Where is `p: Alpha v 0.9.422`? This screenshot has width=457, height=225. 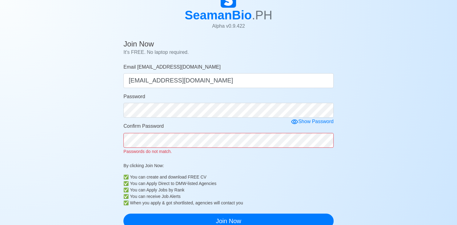
p: Alpha v 0.9.422 is located at coordinates (228, 26).